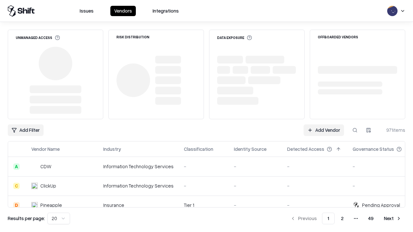 This screenshot has width=413, height=232. Describe the element at coordinates (370, 219) in the screenshot. I see `button: 49` at that location.